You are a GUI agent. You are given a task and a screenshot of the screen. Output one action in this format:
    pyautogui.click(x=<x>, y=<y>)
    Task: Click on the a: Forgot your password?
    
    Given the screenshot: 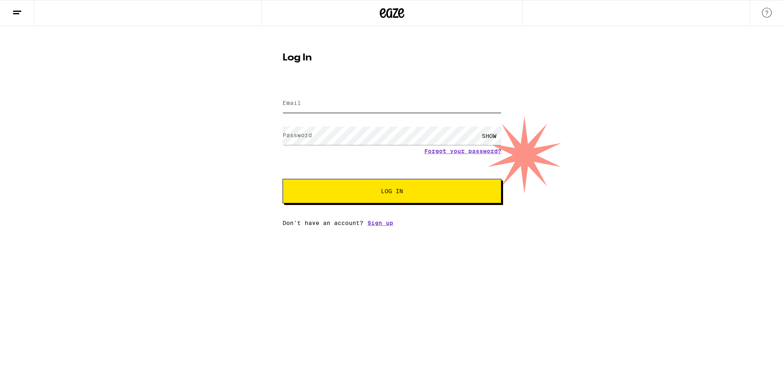 What is the action you would take?
    pyautogui.click(x=462, y=151)
    